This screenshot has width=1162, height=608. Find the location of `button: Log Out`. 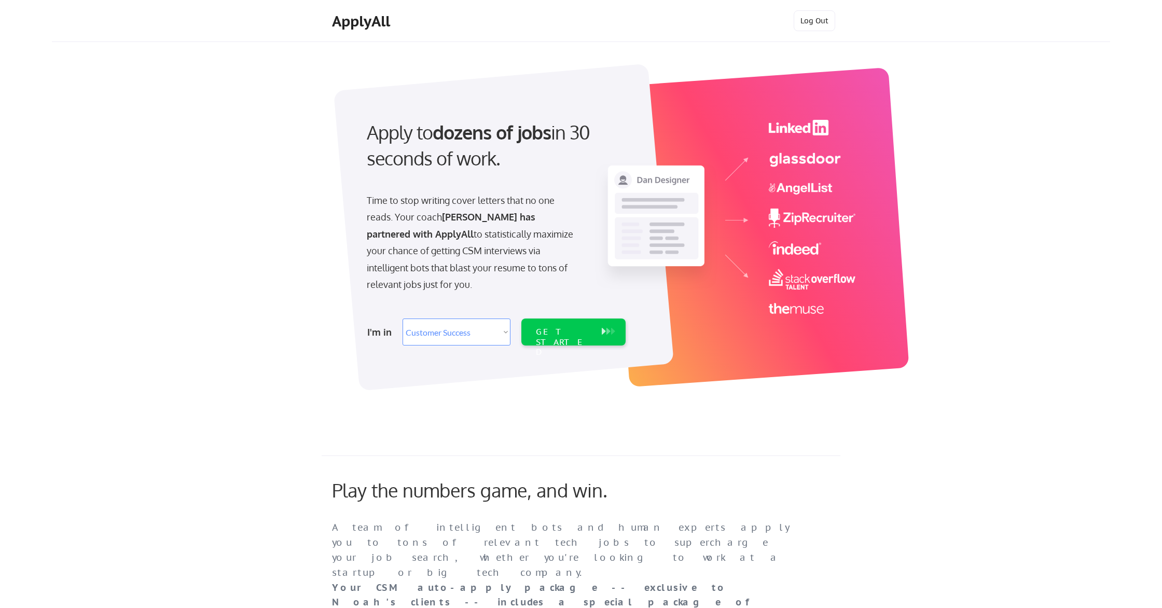

button: Log Out is located at coordinates (815, 21).